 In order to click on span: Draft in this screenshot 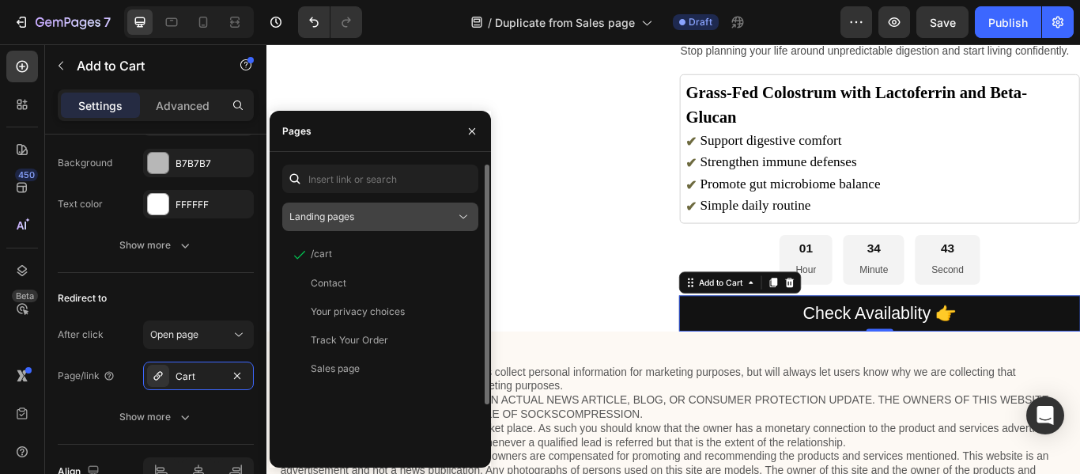, I will do `click(701, 22)`.